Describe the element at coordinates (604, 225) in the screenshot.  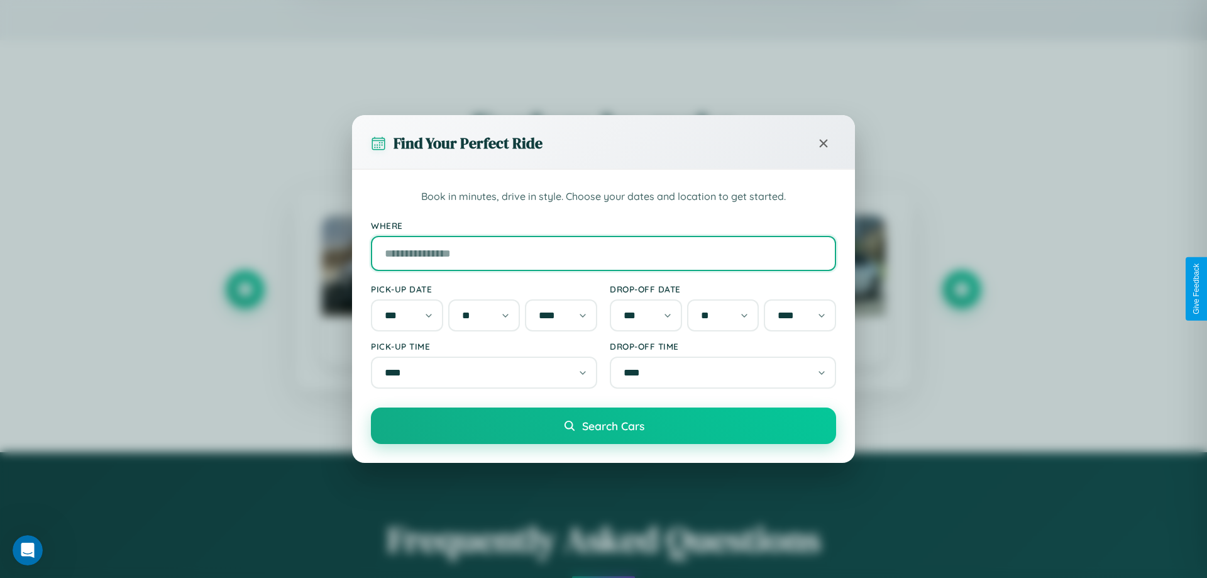
I see `label: Where` at that location.